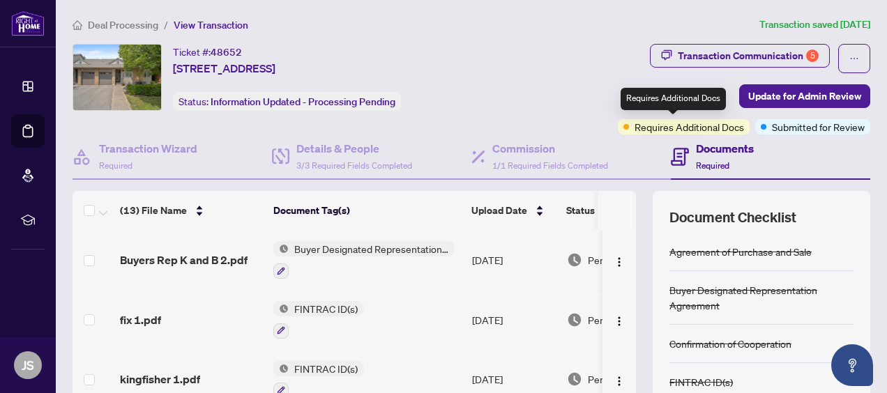  Describe the element at coordinates (701, 382) in the screenshot. I see `div: FINTRAC ID(s)` at that location.